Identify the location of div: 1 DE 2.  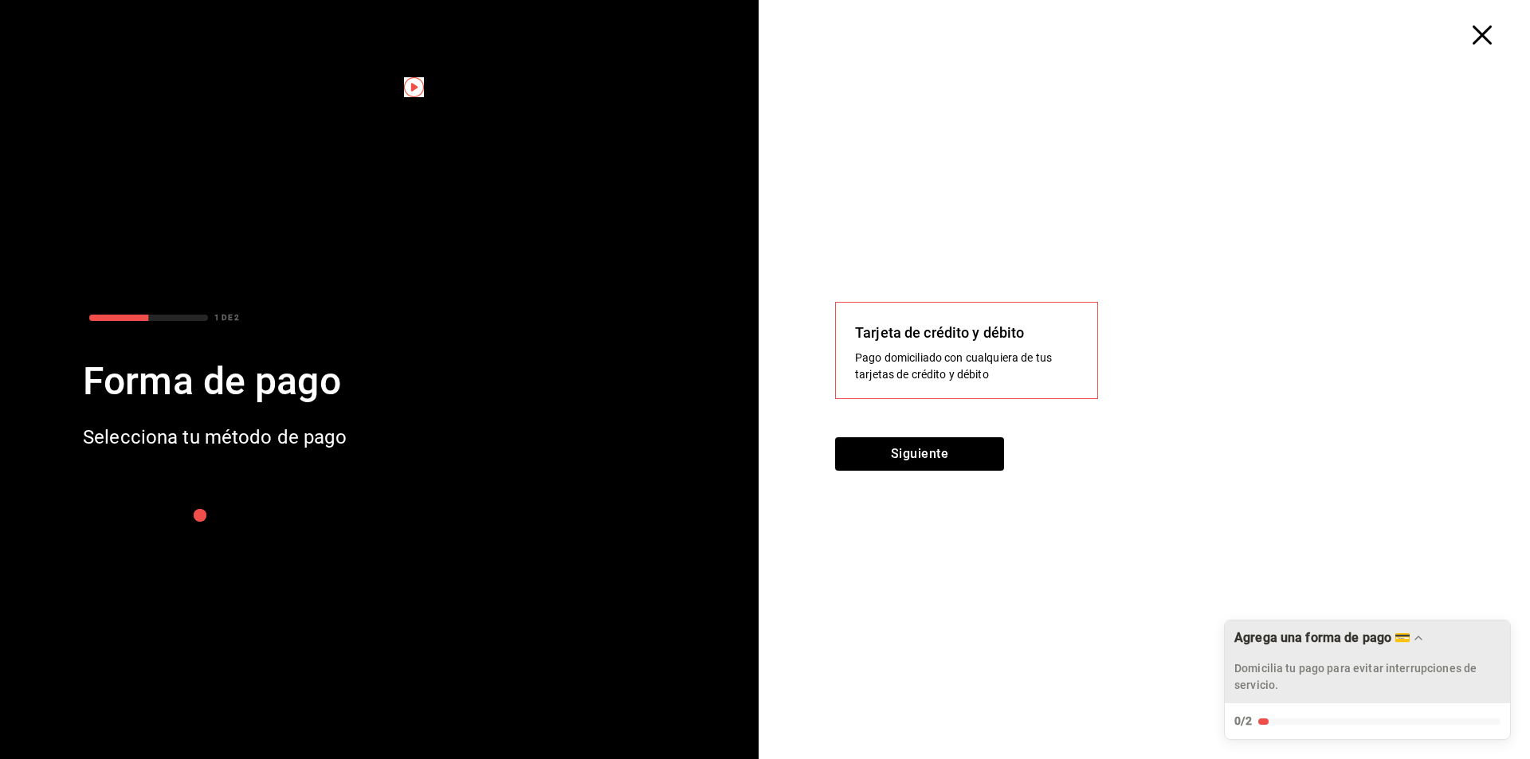
(226, 317).